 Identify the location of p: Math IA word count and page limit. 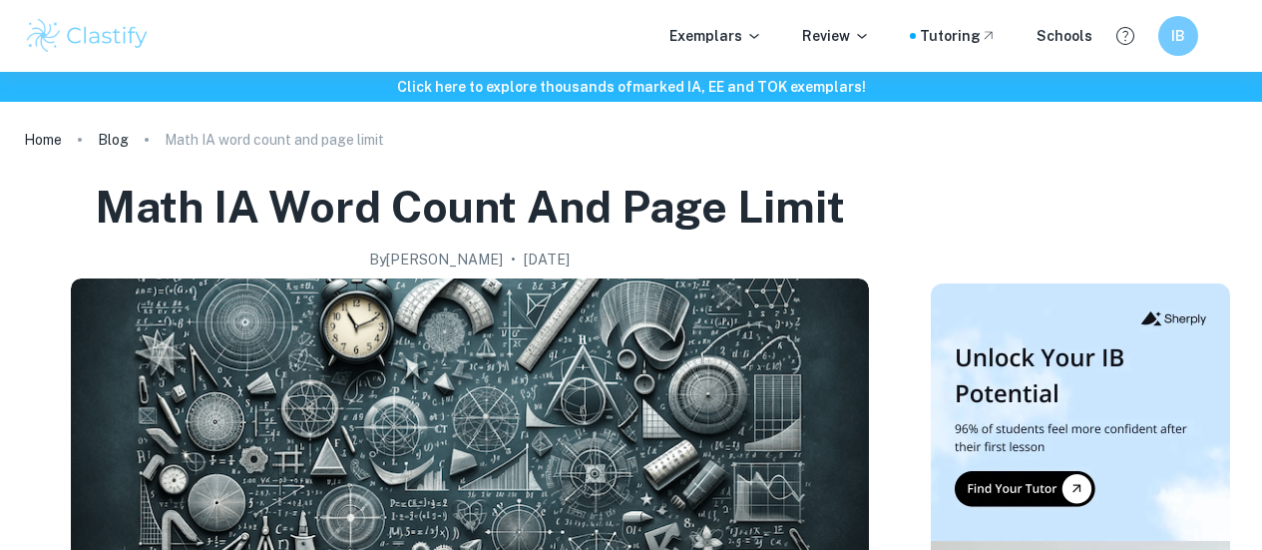
(274, 140).